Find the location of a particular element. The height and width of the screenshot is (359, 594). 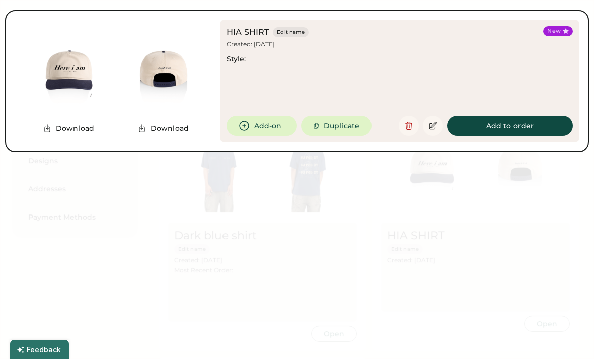

button: Add-on is located at coordinates (262, 126).